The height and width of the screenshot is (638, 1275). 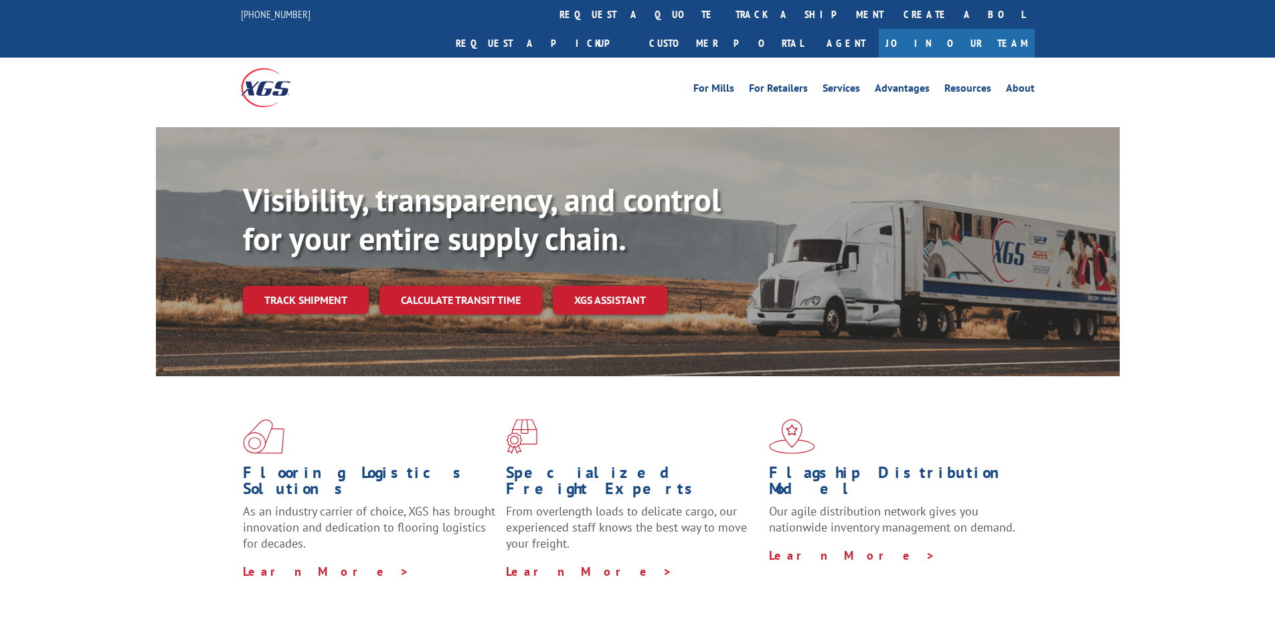 What do you see at coordinates (370, 484) in the screenshot?
I see `h1: Flooring Logistics Solutions` at bounding box center [370, 484].